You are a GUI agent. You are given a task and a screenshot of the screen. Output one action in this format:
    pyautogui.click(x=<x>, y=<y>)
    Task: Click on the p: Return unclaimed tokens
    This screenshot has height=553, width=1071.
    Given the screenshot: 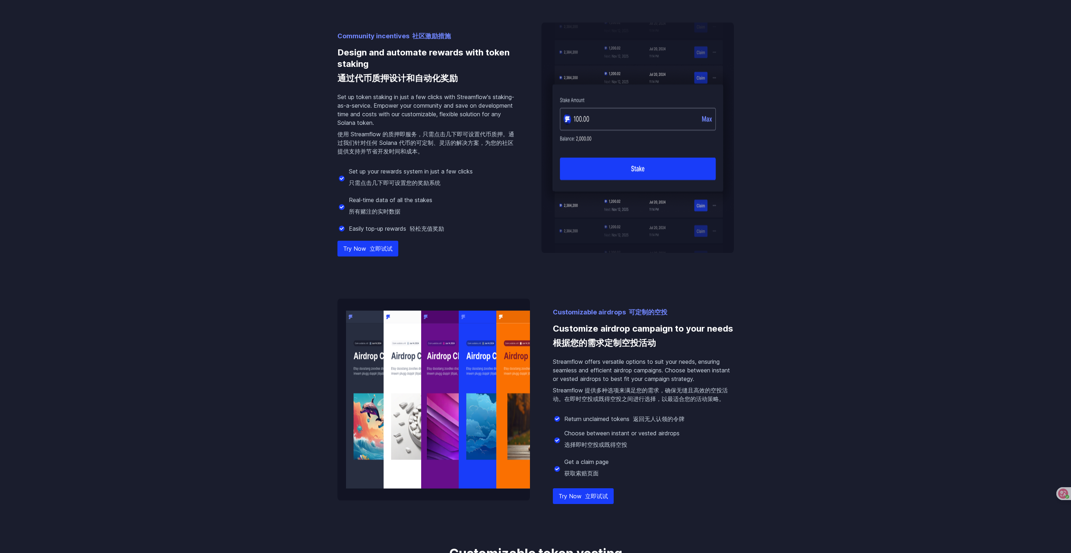 What is the action you would take?
    pyautogui.click(x=625, y=419)
    